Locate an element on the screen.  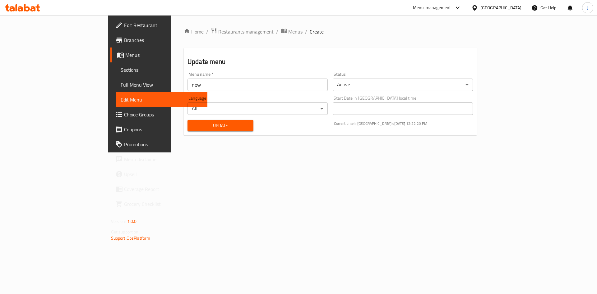
a: Upsell is located at coordinates (159, 174).